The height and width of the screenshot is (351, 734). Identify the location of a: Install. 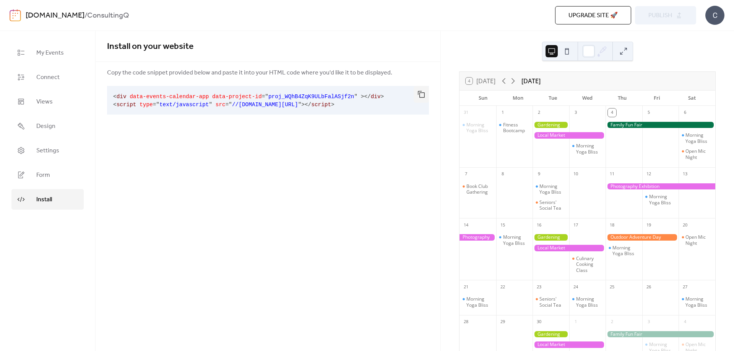
(47, 200).